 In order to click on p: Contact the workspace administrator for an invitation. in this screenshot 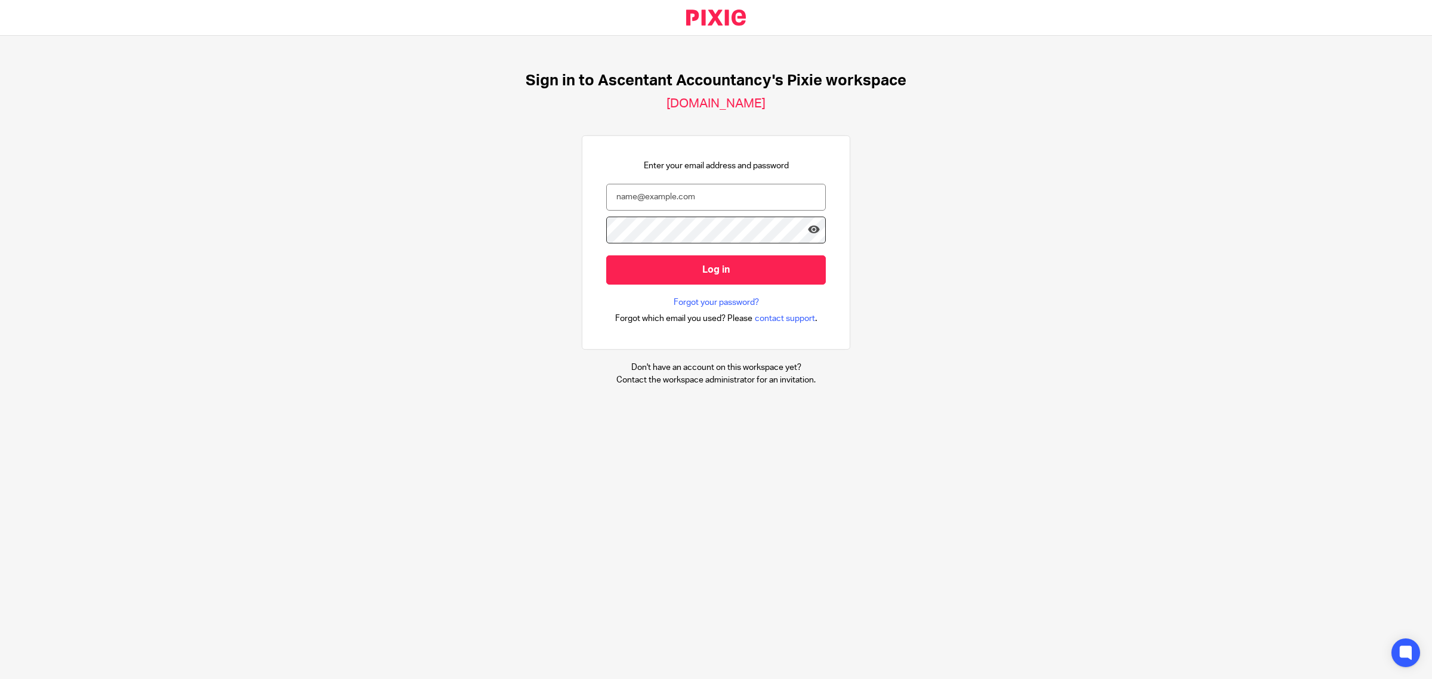, I will do `click(716, 380)`.